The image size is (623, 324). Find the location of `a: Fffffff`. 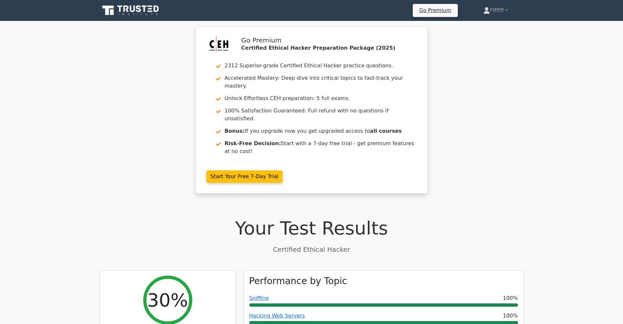

a: Fffffff is located at coordinates (496, 10).